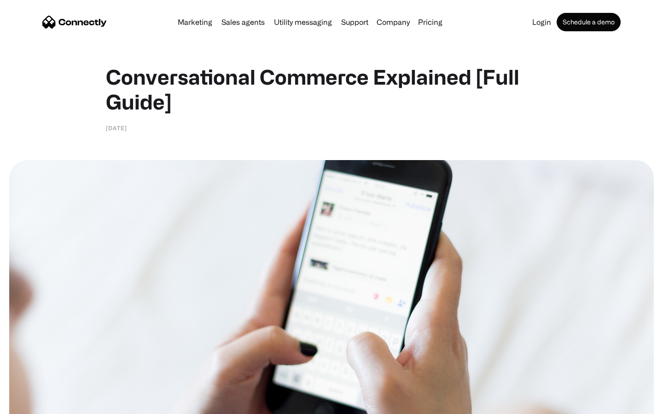 This screenshot has height=414, width=663. I want to click on ul: Language list, so click(37, 405).